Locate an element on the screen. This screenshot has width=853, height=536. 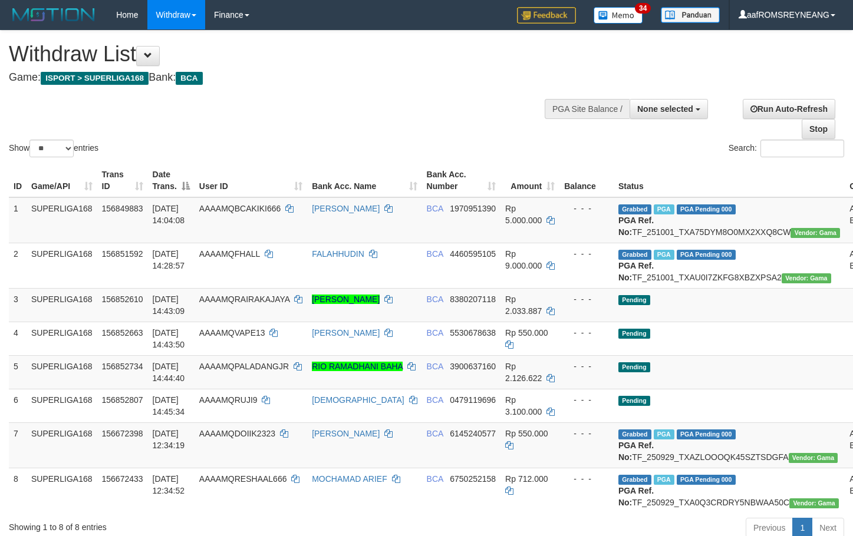
span: AAAAMQRAIRAKAJAYA is located at coordinates (245, 299).